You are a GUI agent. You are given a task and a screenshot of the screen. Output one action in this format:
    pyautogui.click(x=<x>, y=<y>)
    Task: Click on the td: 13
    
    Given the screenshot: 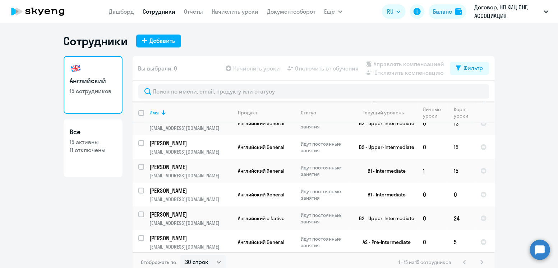 What is the action you would take?
    pyautogui.click(x=461, y=123)
    